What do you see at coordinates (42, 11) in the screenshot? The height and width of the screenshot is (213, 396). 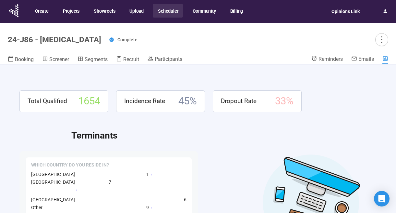 I see `button: Create` at bounding box center [42, 11].